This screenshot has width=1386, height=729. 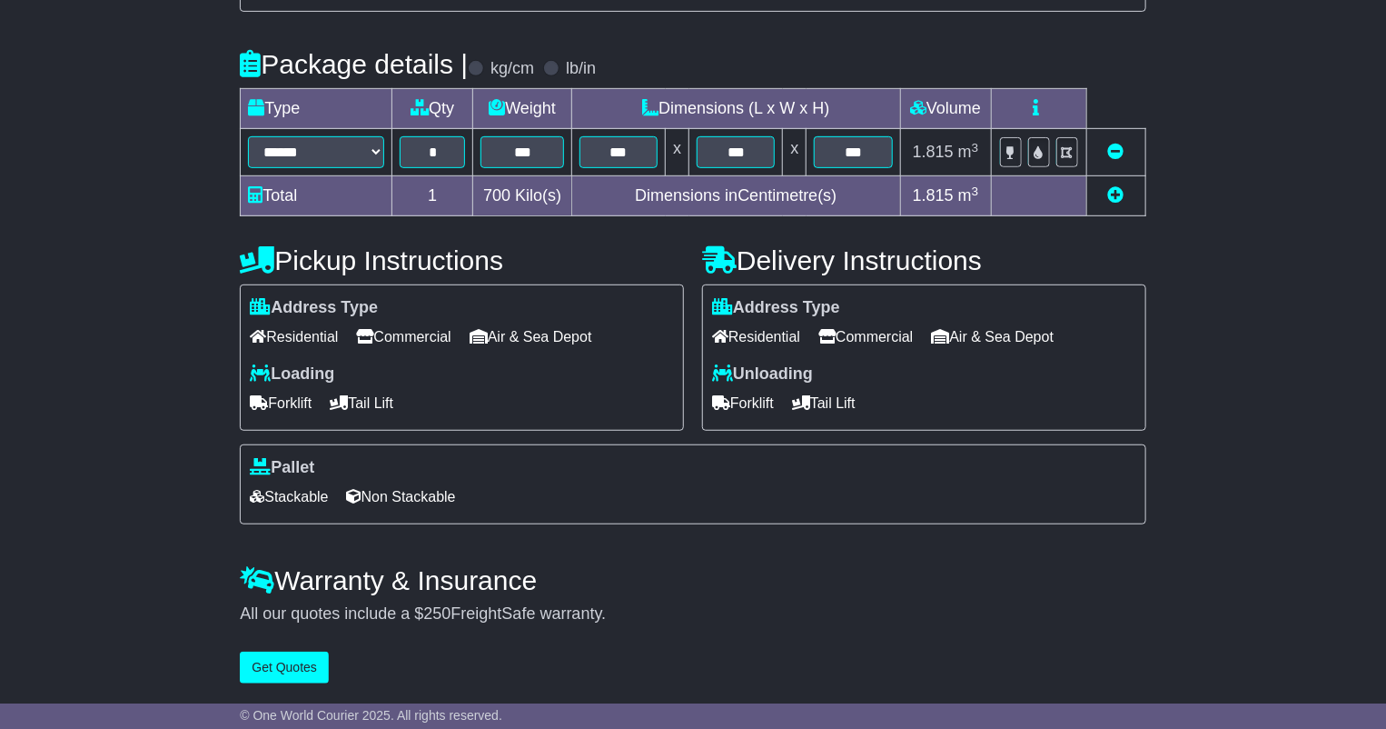 I want to click on h4: Delivery Instructions, so click(x=924, y=260).